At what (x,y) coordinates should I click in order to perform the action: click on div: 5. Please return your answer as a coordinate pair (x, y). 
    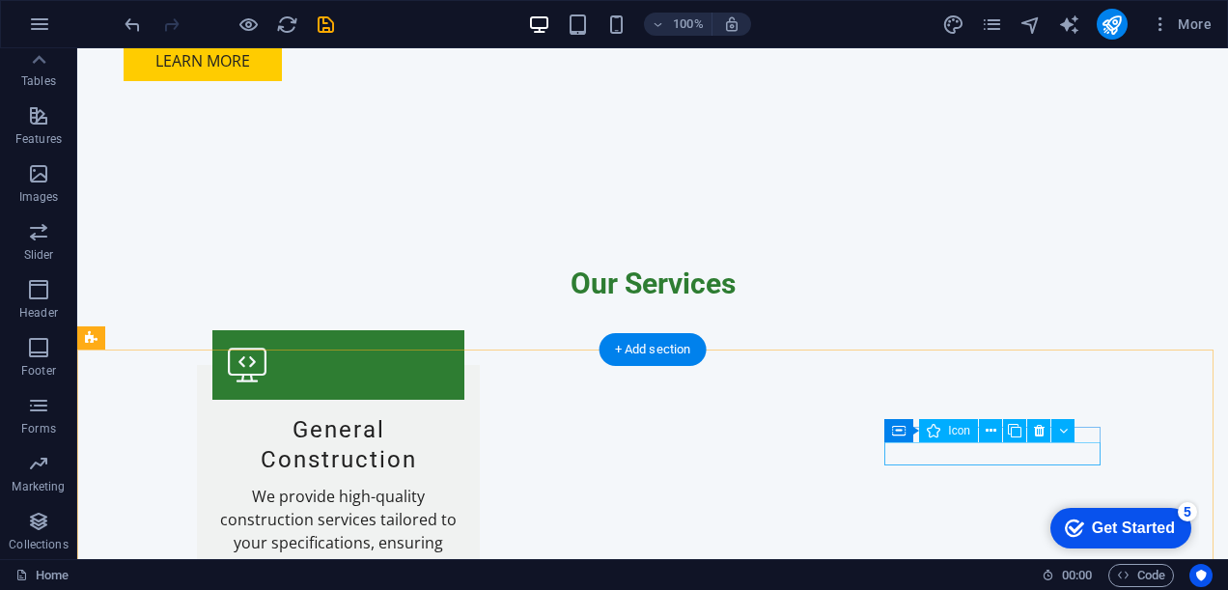
    Looking at the image, I should click on (153, 14).